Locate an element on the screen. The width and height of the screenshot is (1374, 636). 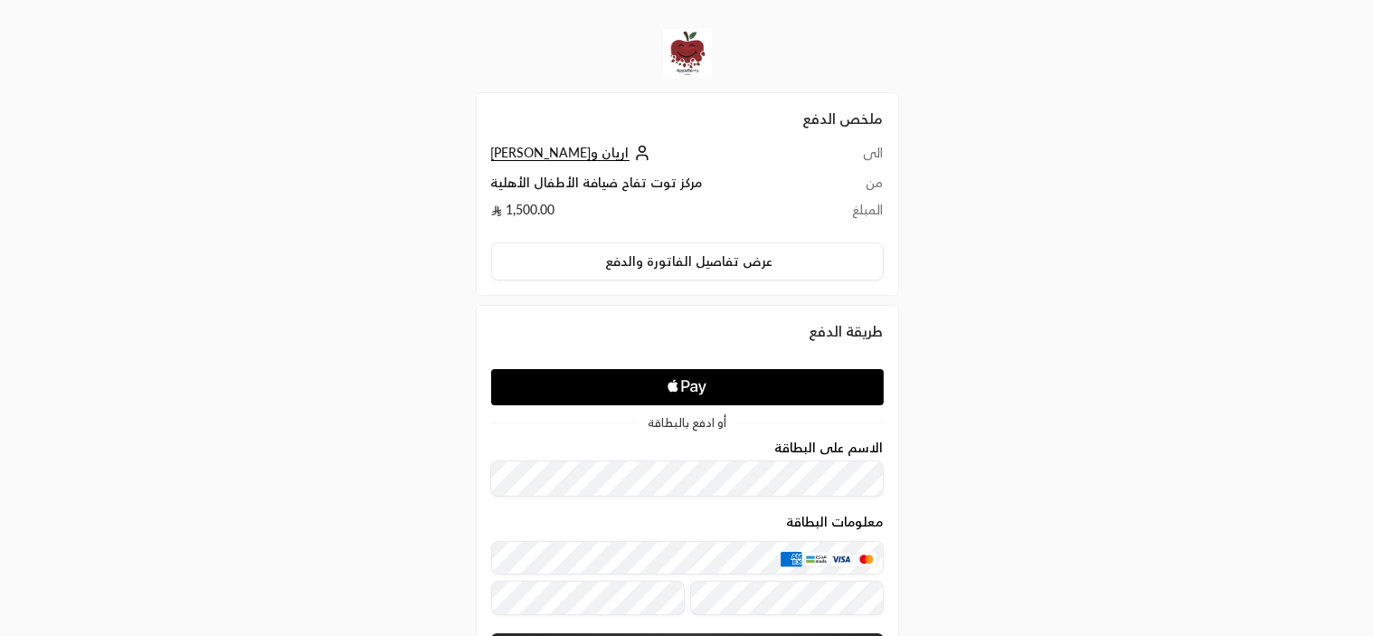
td: المبلغ is located at coordinates (858, 214).